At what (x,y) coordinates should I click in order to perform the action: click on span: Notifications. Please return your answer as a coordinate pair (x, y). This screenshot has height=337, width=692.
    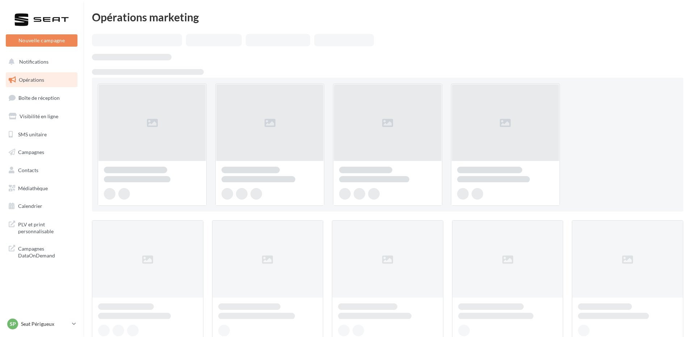
    Looking at the image, I should click on (34, 62).